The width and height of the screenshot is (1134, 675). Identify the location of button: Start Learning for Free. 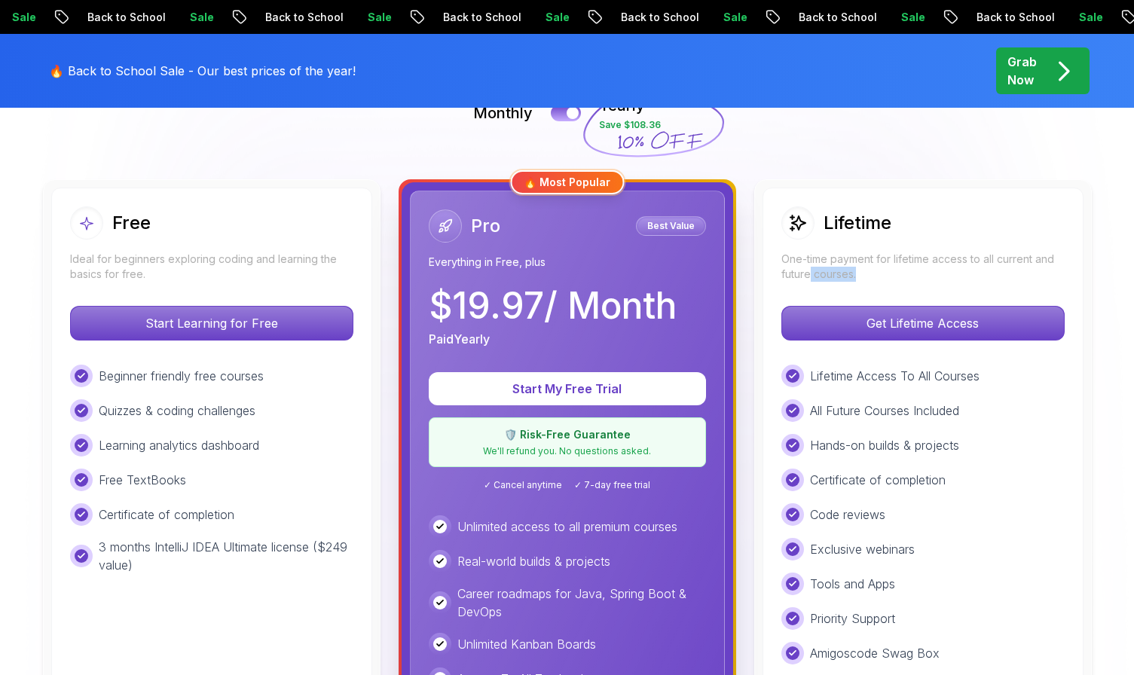
(212, 323).